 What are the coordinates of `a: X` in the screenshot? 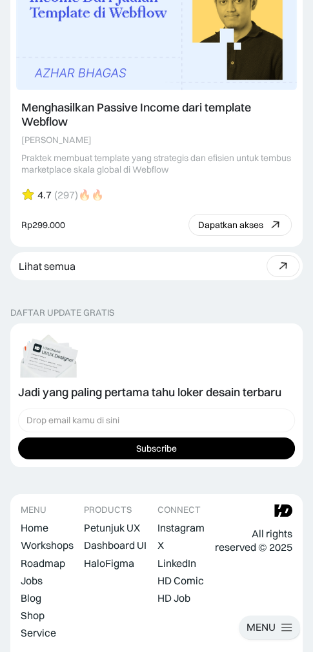 It's located at (161, 545).